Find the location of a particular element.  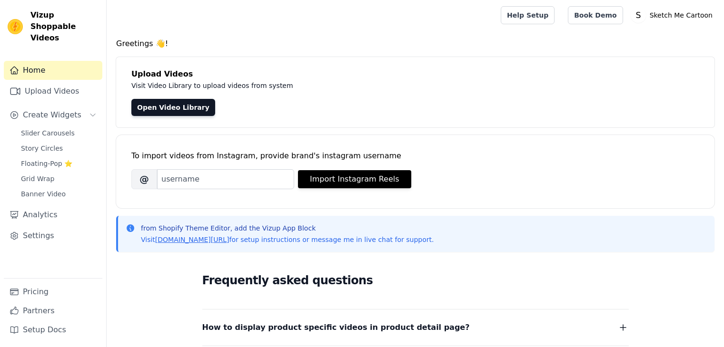

p: Visit Video Library to upload videos from system is located at coordinates (345, 86).